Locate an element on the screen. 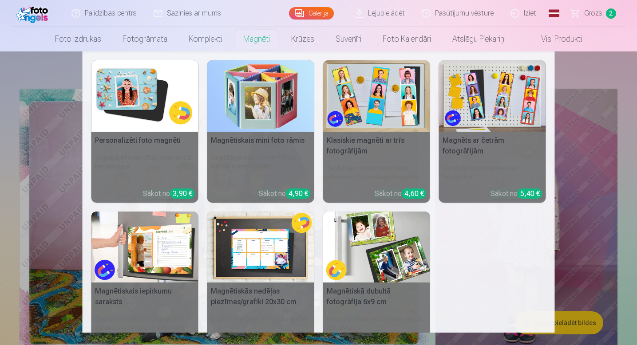 Image resolution: width=637 pixels, height=345 pixels. h6: Saglabājiet savu pārtikas preču sarakstu parocīgu un sakārtotu is located at coordinates (145, 323).